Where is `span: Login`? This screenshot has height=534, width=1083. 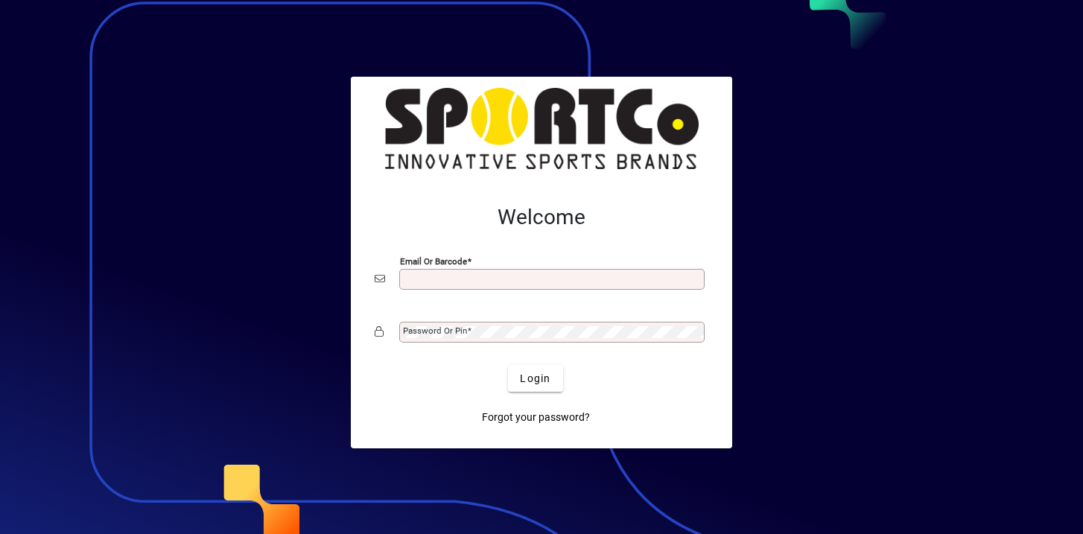
span: Login is located at coordinates (535, 378).